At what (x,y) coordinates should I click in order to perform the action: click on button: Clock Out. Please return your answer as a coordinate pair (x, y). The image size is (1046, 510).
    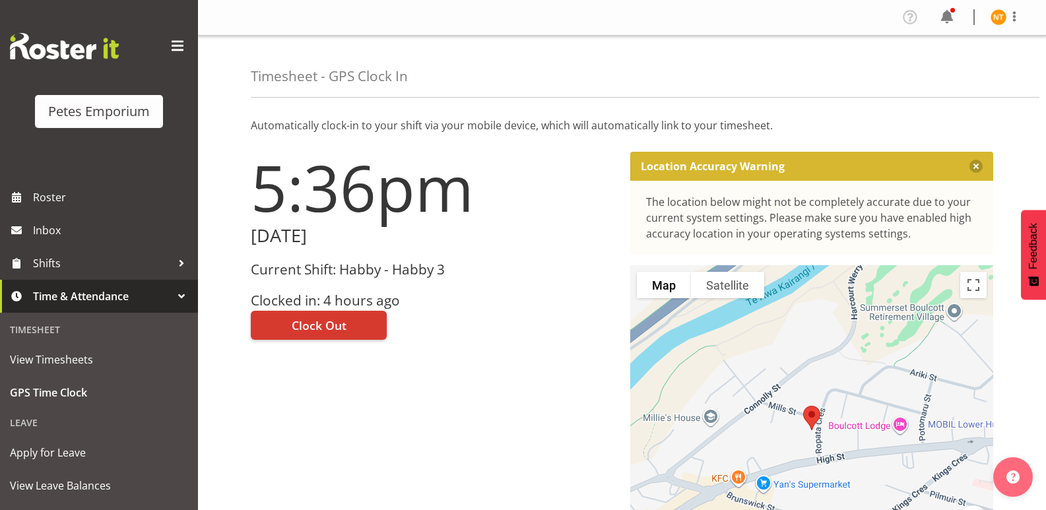
    Looking at the image, I should click on (319, 325).